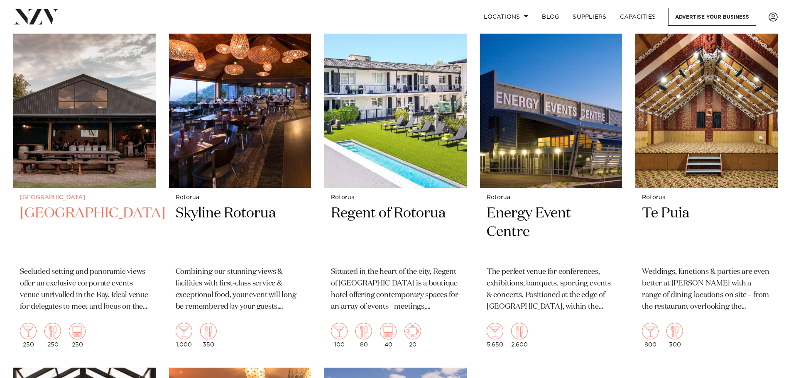 The height and width of the screenshot is (378, 791). I want to click on p: Combining our stunning views & facilities with first-class service & exceptional food, your event..., so click(240, 290).